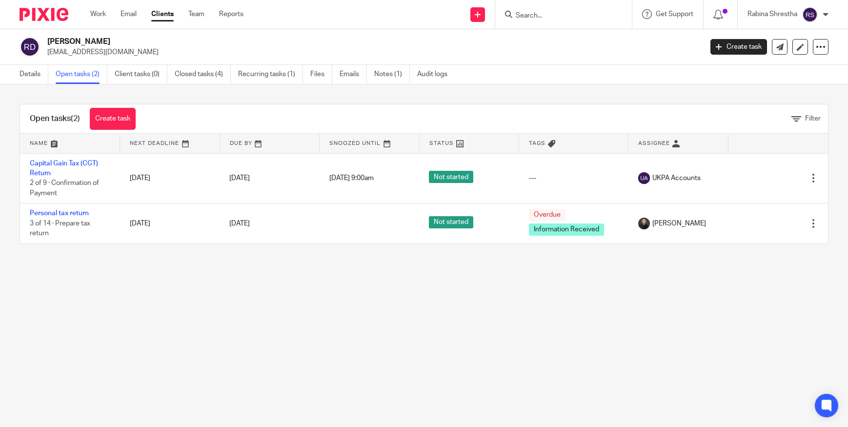 The height and width of the screenshot is (427, 848). Describe the element at coordinates (773, 14) in the screenshot. I see `p: Rabina Shrestha` at that location.